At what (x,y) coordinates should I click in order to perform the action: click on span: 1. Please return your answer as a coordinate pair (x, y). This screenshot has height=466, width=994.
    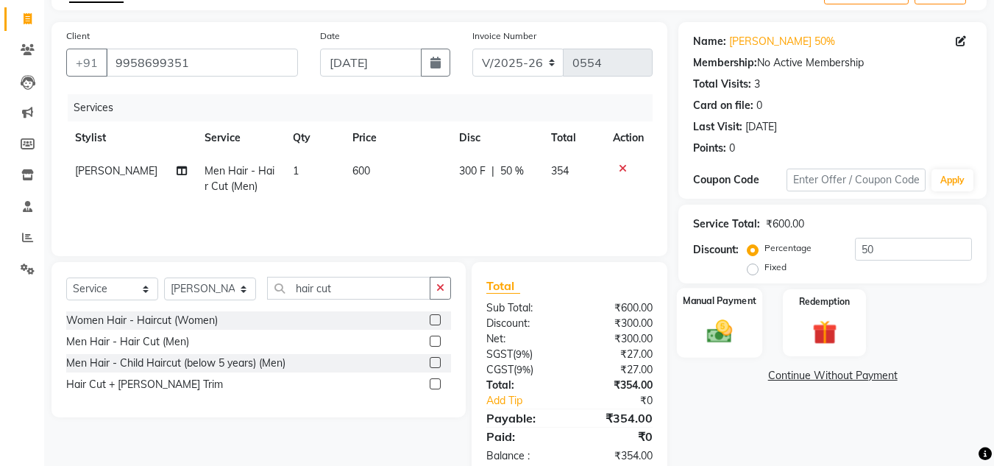
    Looking at the image, I should click on (296, 171).